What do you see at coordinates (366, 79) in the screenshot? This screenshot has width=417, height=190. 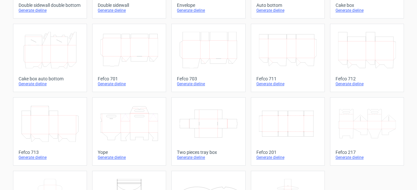 I see `div: Fefco 712` at bounding box center [366, 79].